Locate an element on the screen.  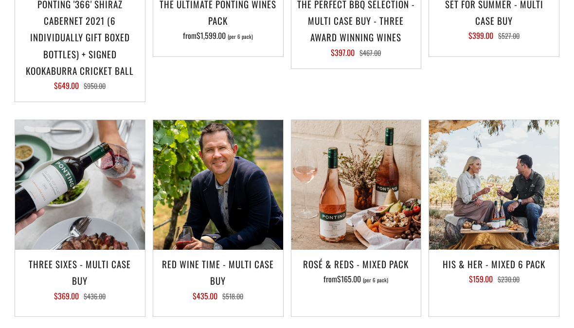
h3: Three Sixes - Multi Case Buy is located at coordinates (80, 272).